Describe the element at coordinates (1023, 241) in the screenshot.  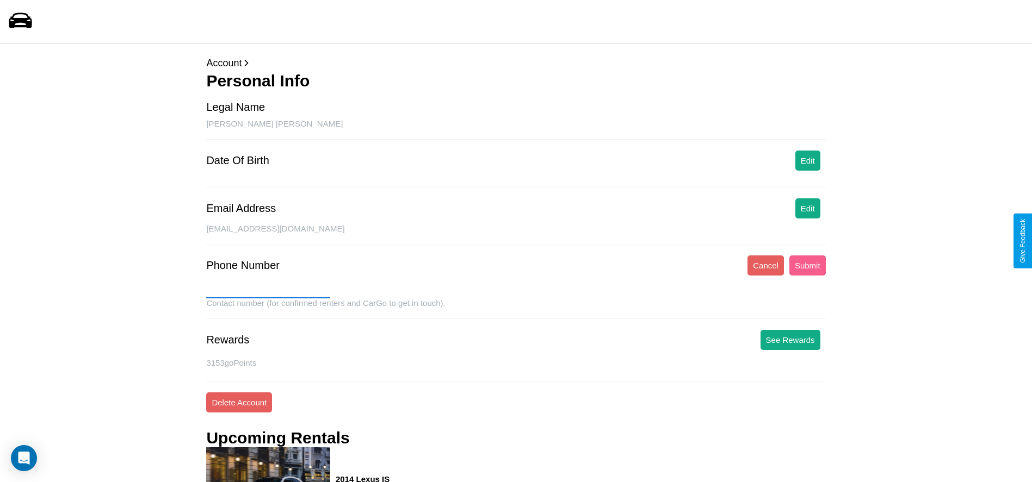
I see `div: Give Feedback` at that location.